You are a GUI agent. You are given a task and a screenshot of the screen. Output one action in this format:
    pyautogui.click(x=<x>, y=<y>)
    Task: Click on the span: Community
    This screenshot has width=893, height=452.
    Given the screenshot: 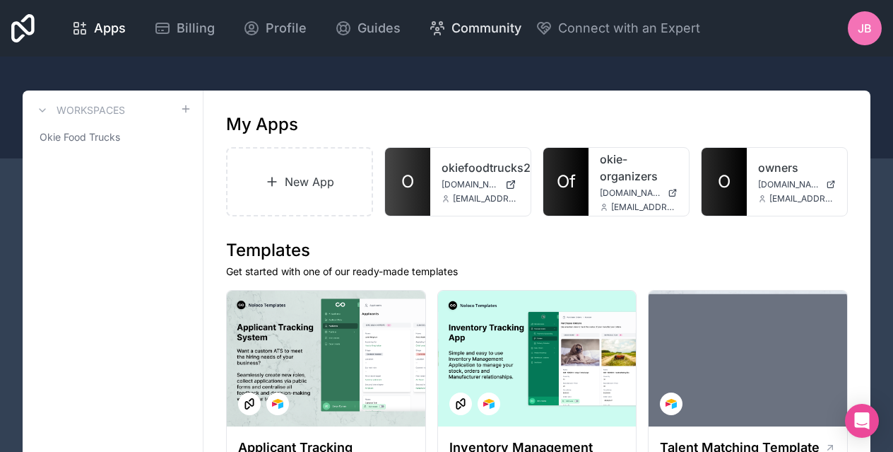 What is the action you would take?
    pyautogui.click(x=486, y=28)
    